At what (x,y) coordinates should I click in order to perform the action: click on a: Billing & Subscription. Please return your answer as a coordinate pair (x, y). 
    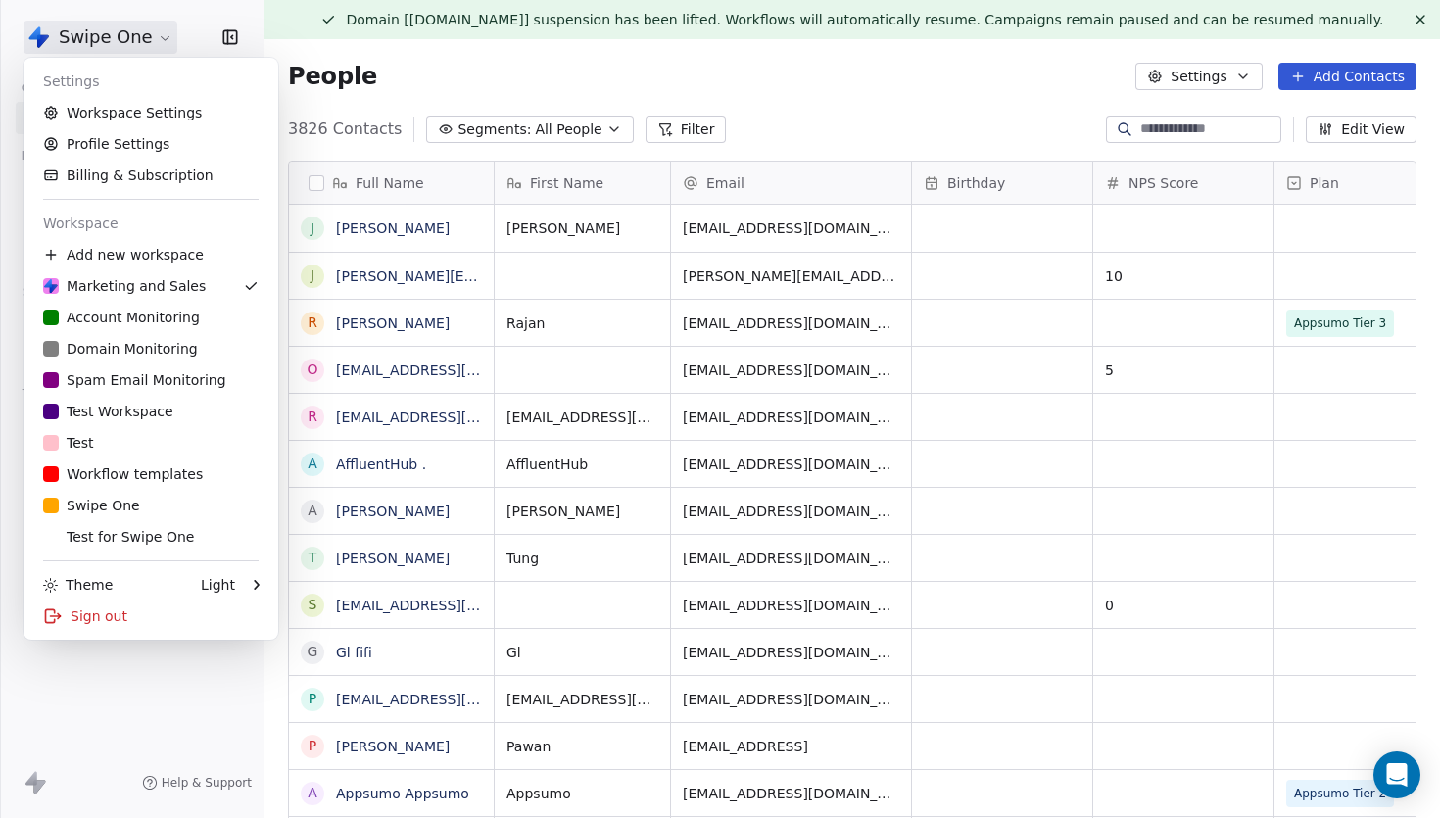
    Looking at the image, I should click on (151, 175).